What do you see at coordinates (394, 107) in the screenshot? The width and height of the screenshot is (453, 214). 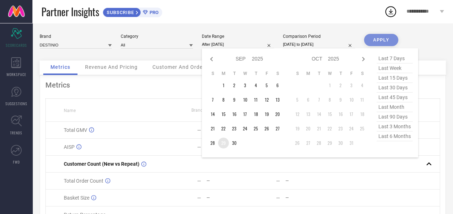 I see `span: last month` at bounding box center [394, 107].